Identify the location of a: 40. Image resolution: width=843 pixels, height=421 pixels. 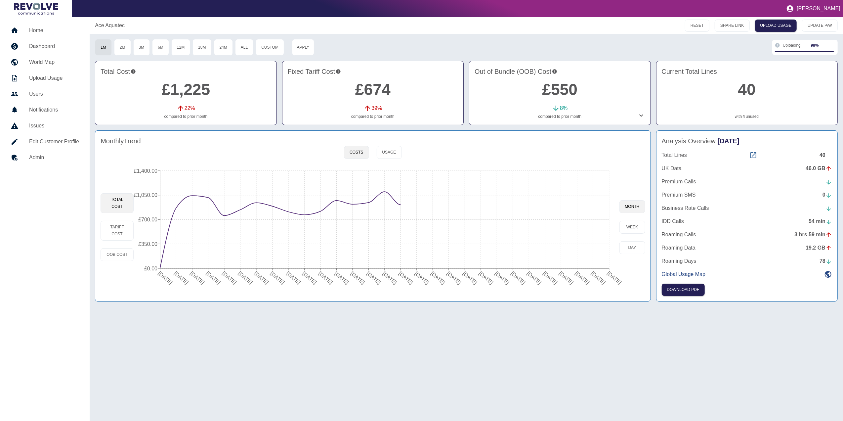
(747, 89).